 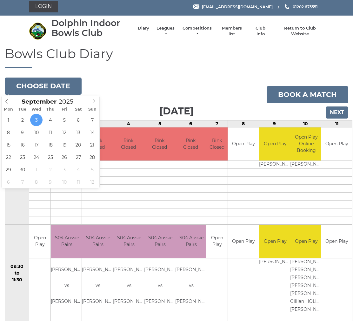 What do you see at coordinates (37, 109) in the screenshot?
I see `span: Wed` at bounding box center [37, 109].